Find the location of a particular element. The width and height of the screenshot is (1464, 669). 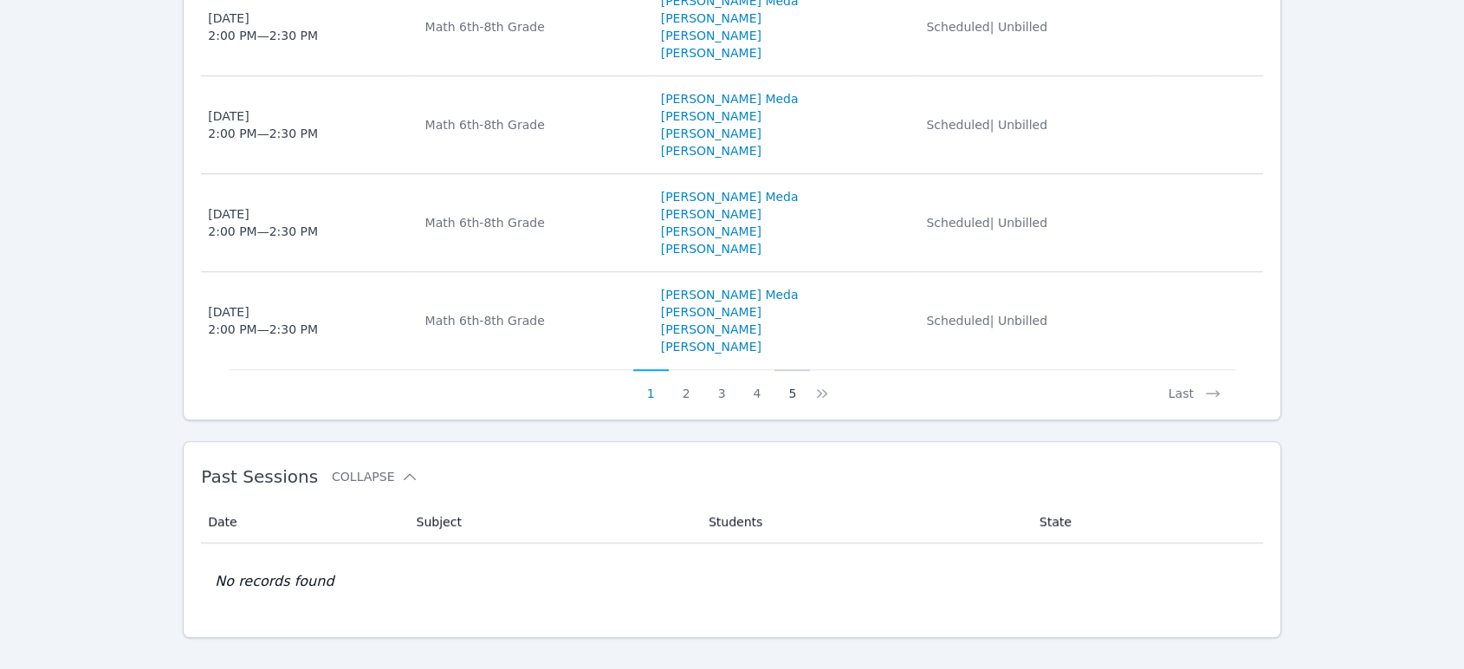

button: 5 is located at coordinates (792, 385).